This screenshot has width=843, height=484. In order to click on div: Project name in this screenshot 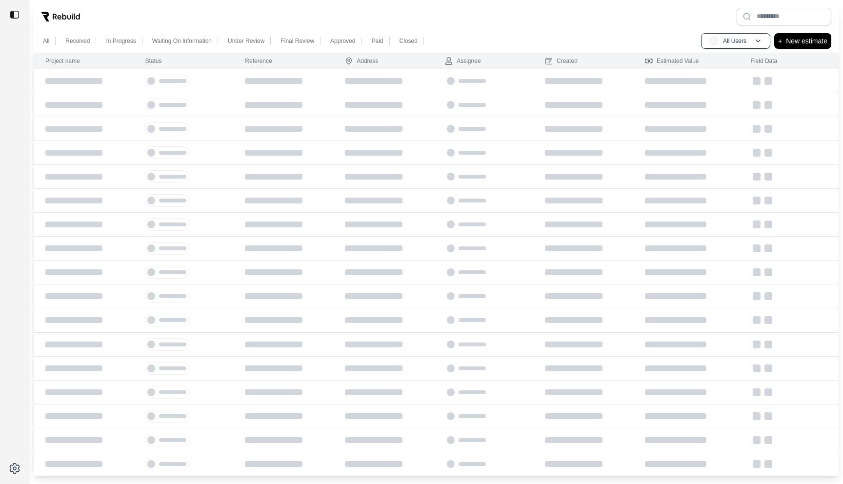, I will do `click(62, 61)`.